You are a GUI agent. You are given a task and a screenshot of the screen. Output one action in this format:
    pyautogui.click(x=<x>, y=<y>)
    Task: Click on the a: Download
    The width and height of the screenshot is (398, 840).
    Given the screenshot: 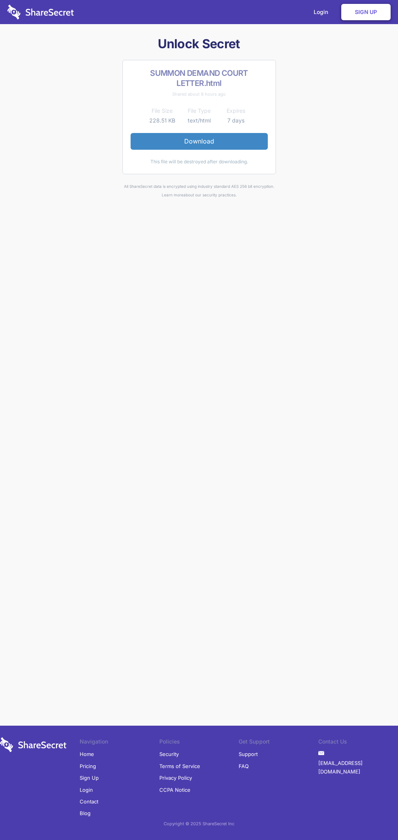 What is the action you would take?
    pyautogui.click(x=199, y=141)
    